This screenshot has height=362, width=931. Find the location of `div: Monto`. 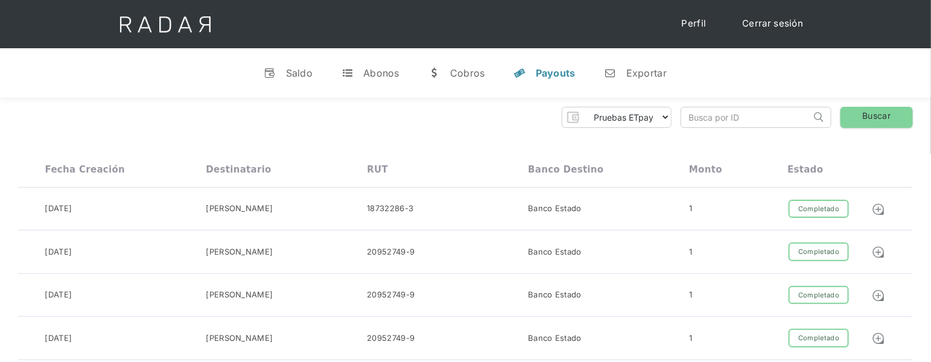

div: Monto is located at coordinates (705, 169).